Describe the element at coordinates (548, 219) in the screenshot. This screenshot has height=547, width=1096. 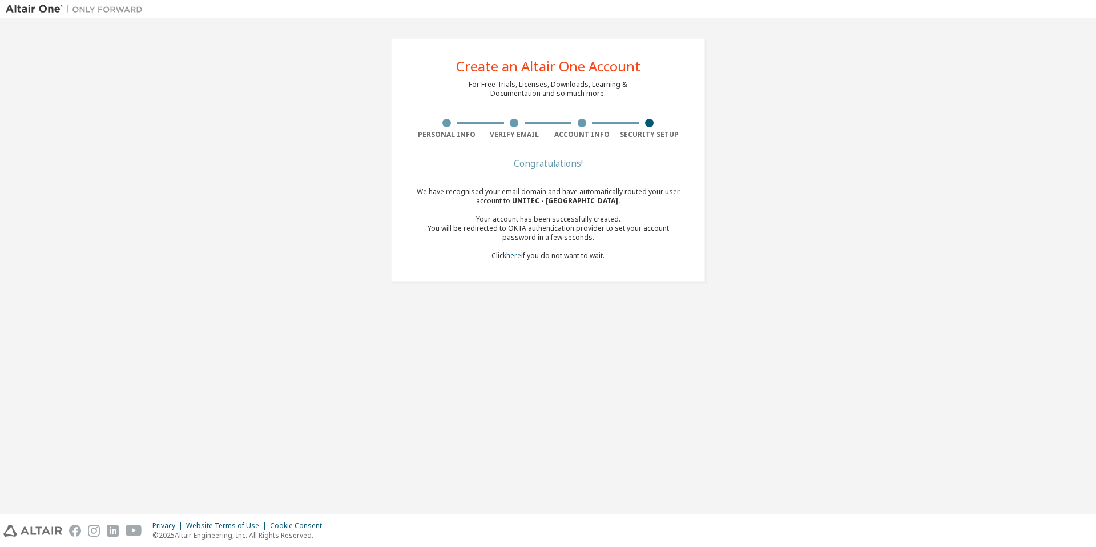
I see `div: Your account has been successfully created.` at that location.